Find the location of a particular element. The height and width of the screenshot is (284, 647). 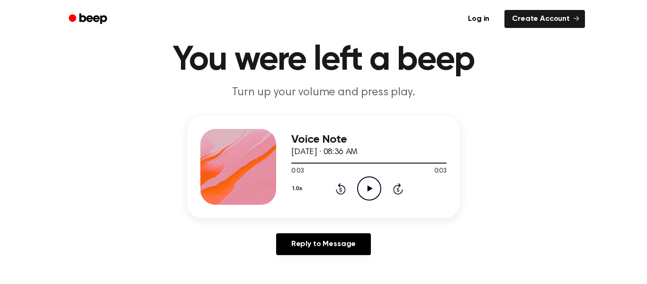

h1: You were left a beep is located at coordinates (324, 60).